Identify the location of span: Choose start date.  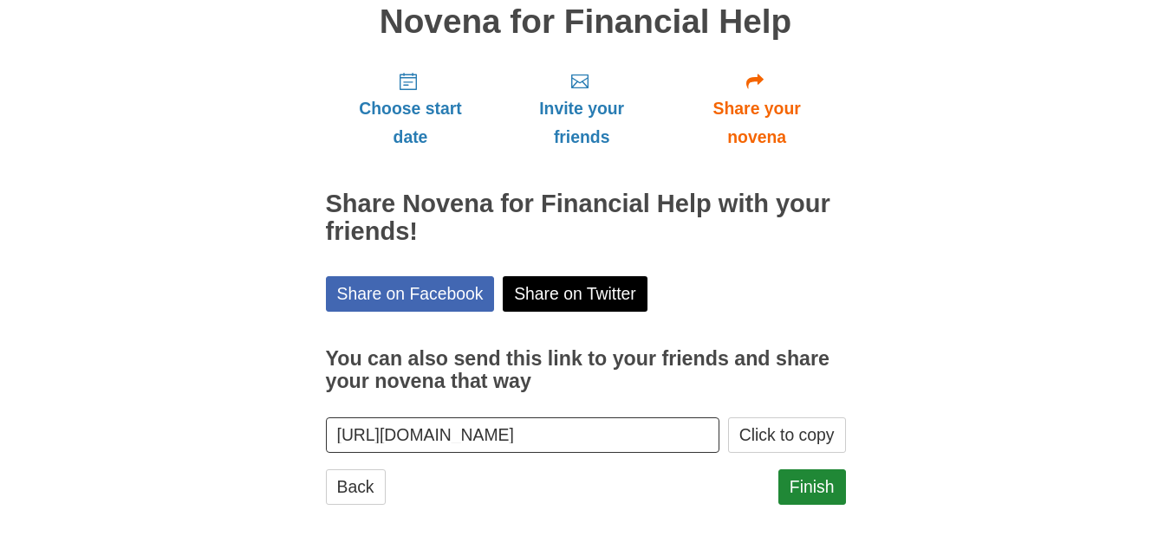
(411, 123).